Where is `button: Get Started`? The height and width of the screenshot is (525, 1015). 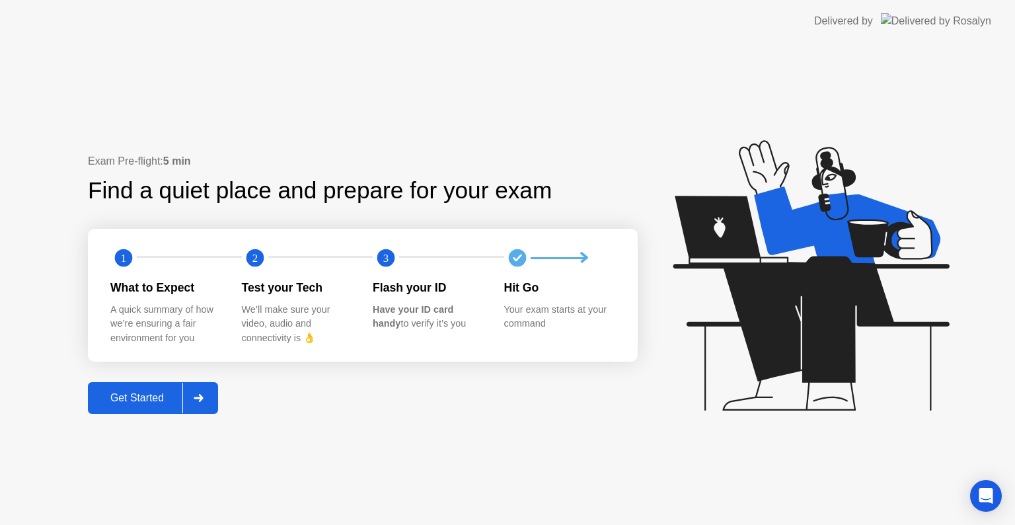 button: Get Started is located at coordinates (153, 398).